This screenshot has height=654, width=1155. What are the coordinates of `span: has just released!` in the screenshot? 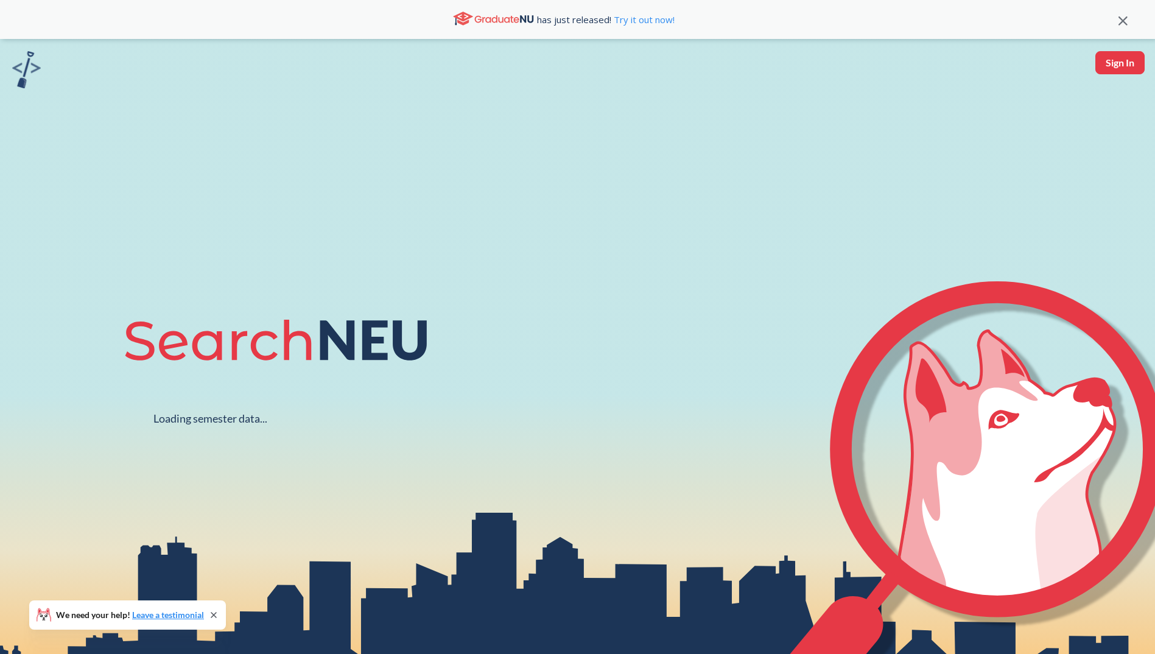 It's located at (606, 19).